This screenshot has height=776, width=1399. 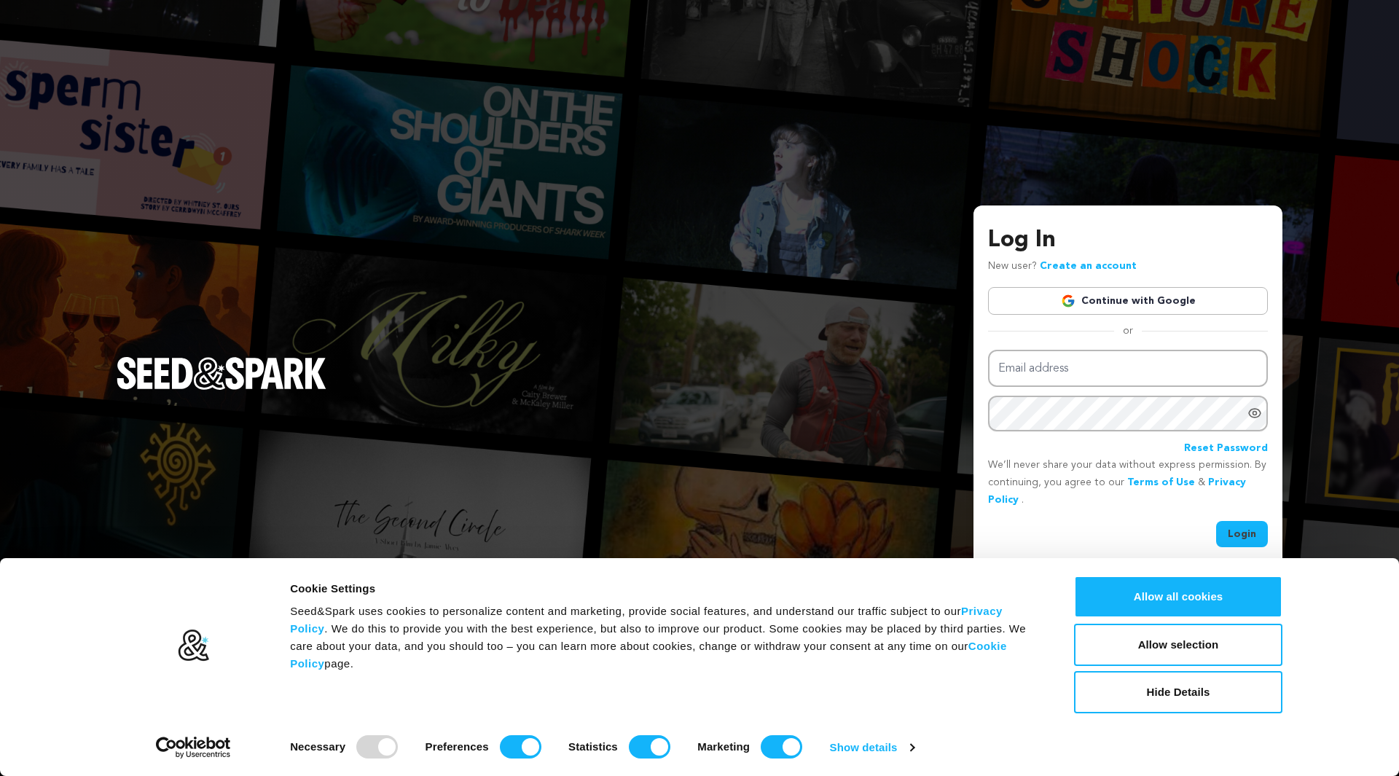 I want to click on strong: Necessary, so click(x=318, y=746).